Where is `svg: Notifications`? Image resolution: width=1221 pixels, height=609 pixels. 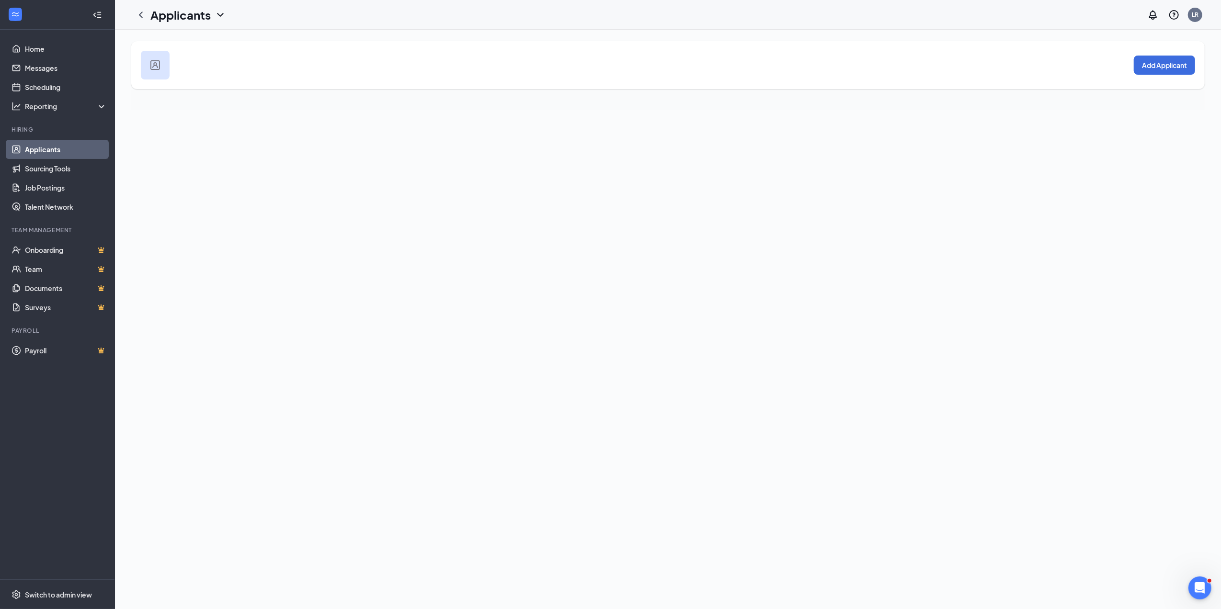
svg: Notifications is located at coordinates (1153, 15).